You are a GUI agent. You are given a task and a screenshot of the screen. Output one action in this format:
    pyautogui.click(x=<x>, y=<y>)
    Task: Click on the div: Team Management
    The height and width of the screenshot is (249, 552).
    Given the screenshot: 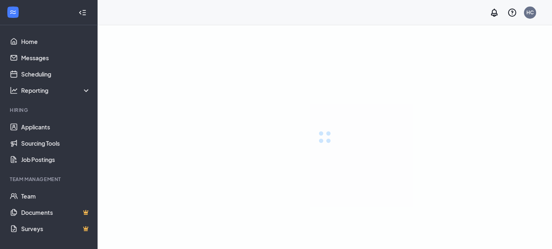 What is the action you would take?
    pyautogui.click(x=49, y=179)
    